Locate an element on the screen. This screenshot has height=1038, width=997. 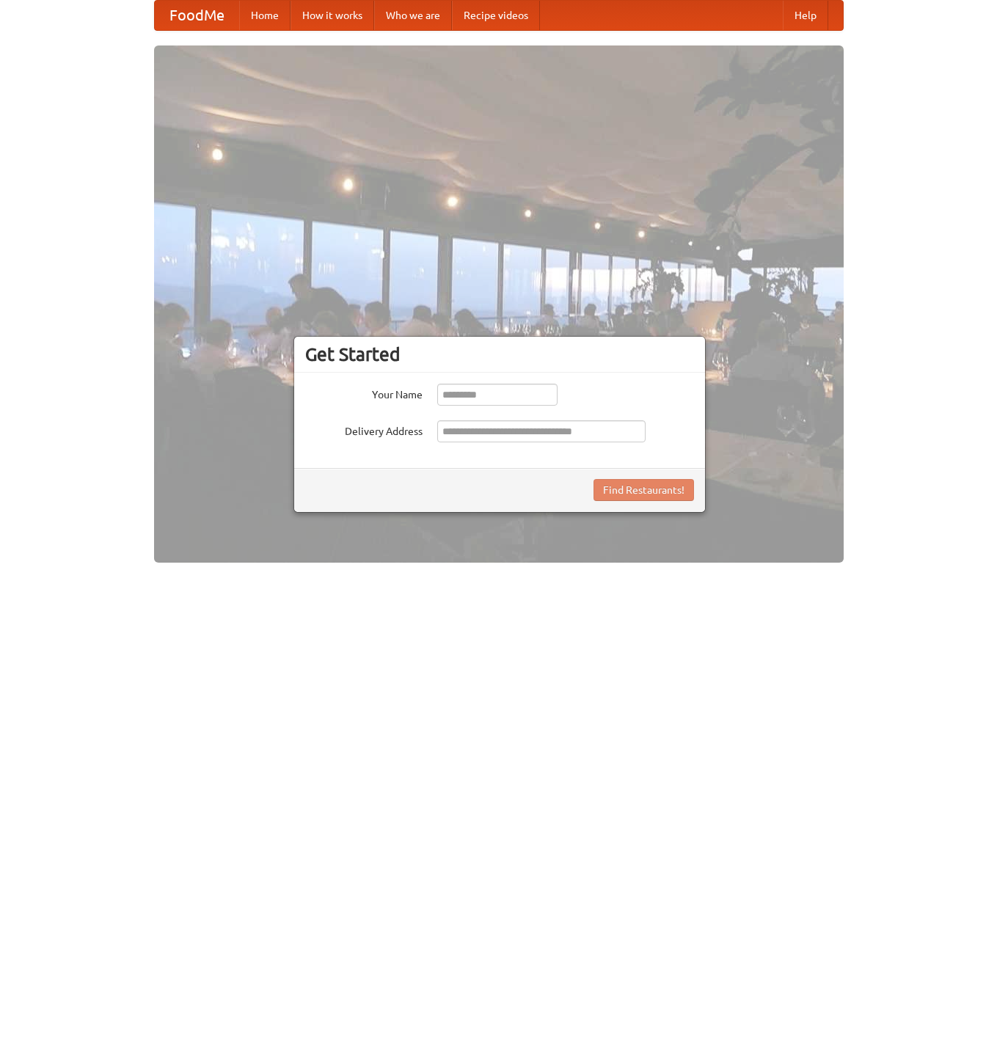
a: Help is located at coordinates (805, 15).